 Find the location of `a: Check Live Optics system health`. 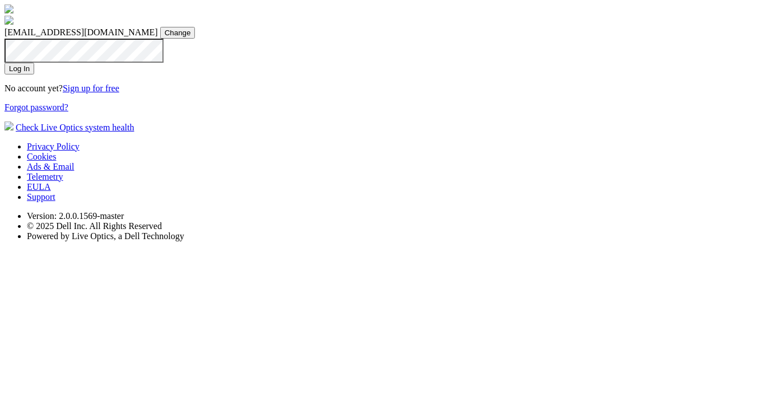

a: Check Live Optics system health is located at coordinates (75, 127).